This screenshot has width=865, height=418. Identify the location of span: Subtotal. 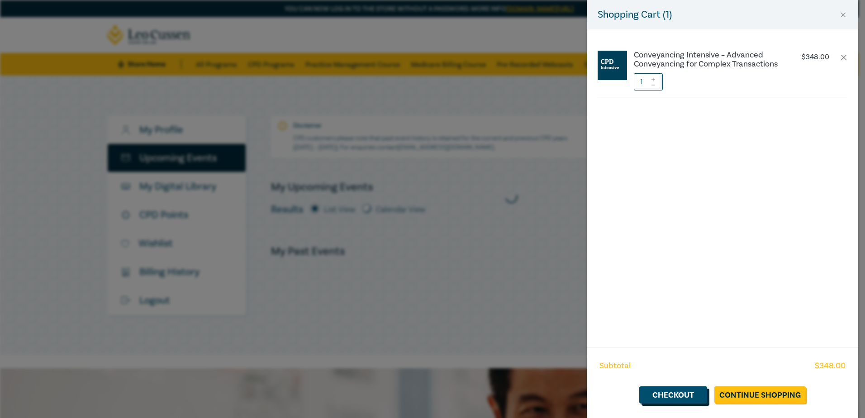
(615, 366).